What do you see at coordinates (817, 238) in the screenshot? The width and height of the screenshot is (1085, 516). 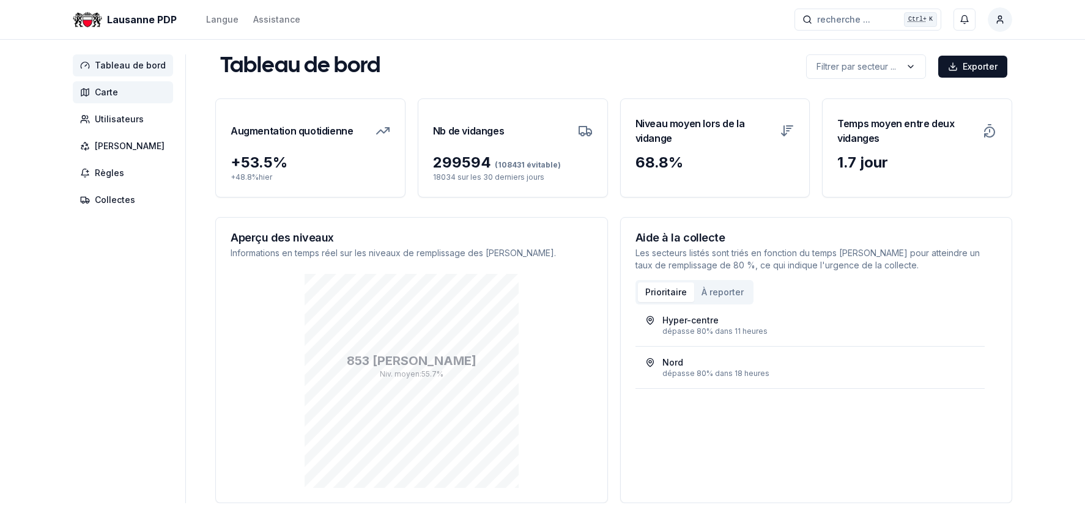 I see `h3: Aide à la collecte` at bounding box center [817, 238].